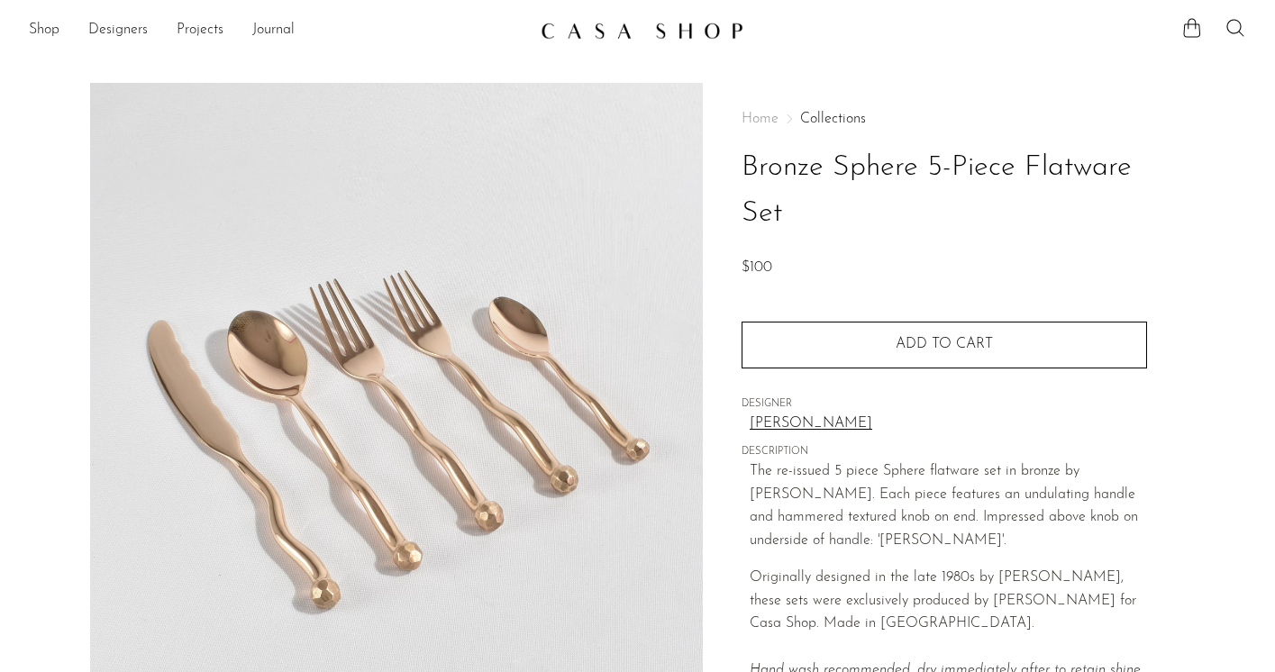 This screenshot has height=672, width=1275. I want to click on nav: Breadcrumbs, so click(944, 119).